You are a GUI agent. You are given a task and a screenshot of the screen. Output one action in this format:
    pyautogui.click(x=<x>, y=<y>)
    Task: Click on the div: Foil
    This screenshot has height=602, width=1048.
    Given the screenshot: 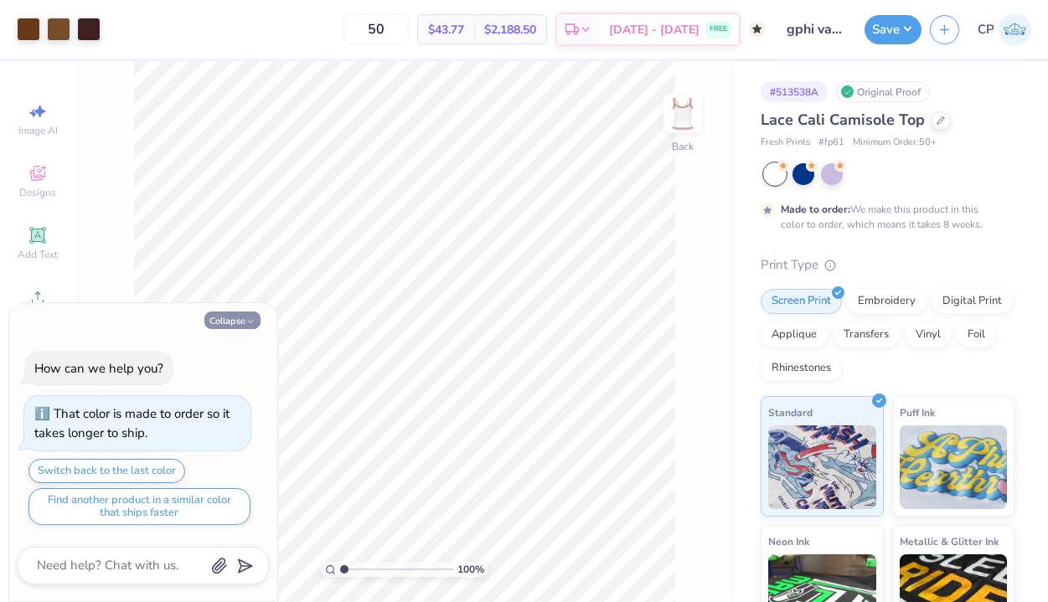 What is the action you would take?
    pyautogui.click(x=976, y=335)
    